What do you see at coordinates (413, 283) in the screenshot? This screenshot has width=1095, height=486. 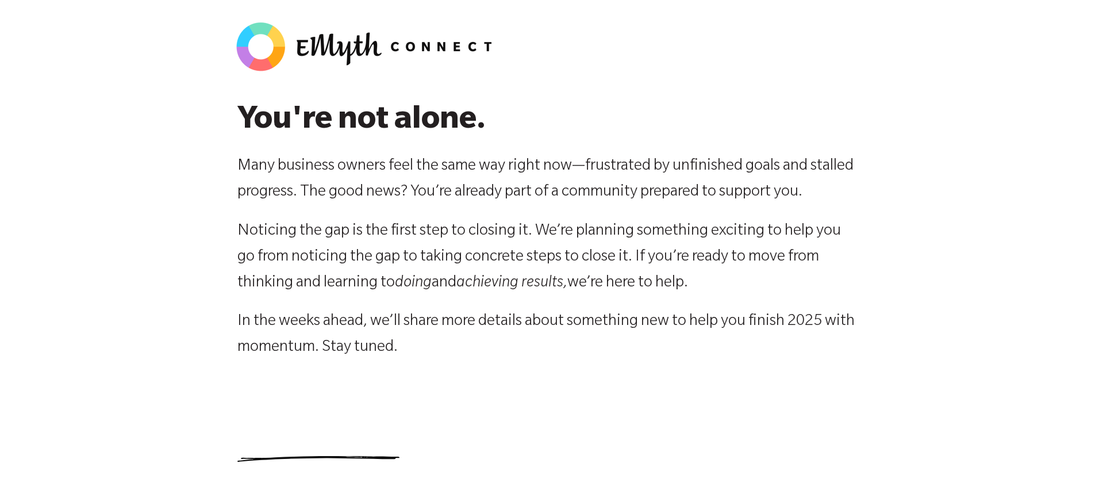 I see `em: doing` at bounding box center [413, 283].